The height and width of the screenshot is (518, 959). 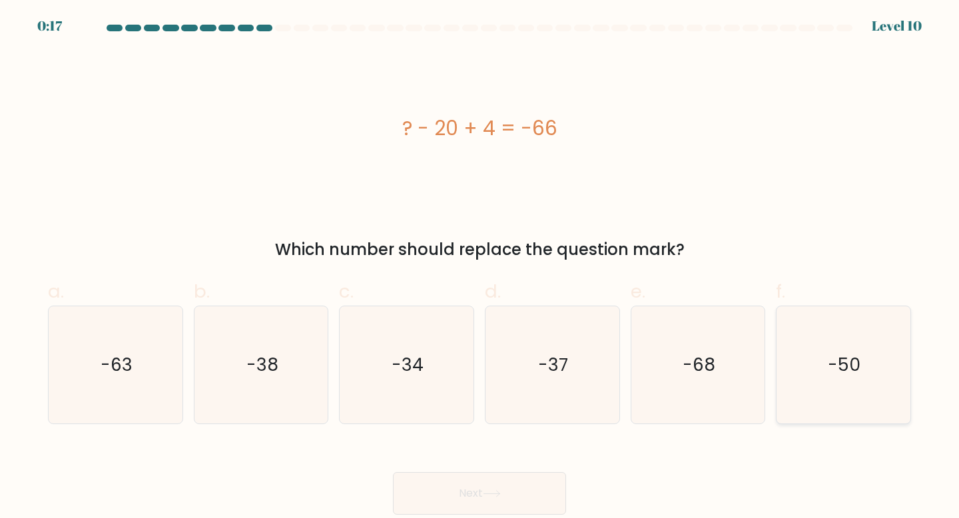 I want to click on button: Next, so click(x=479, y=493).